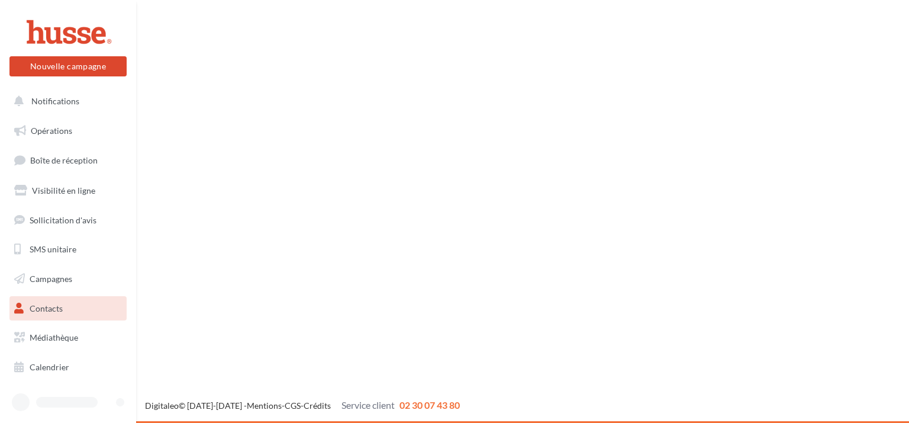 This screenshot has width=909, height=423. What do you see at coordinates (63, 219) in the screenshot?
I see `span: Sollicitation d'avis` at bounding box center [63, 219].